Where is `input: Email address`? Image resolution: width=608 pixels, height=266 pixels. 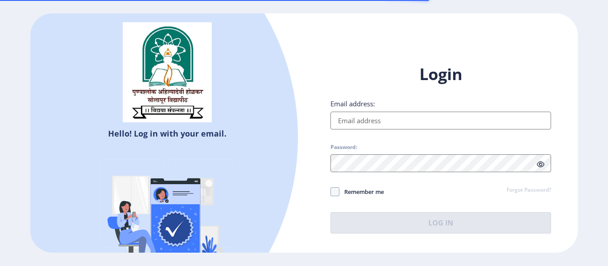
input: Email address is located at coordinates (441, 121).